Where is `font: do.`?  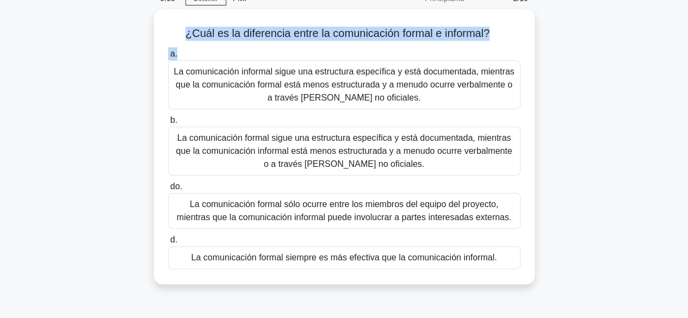 font: do. is located at coordinates (176, 186).